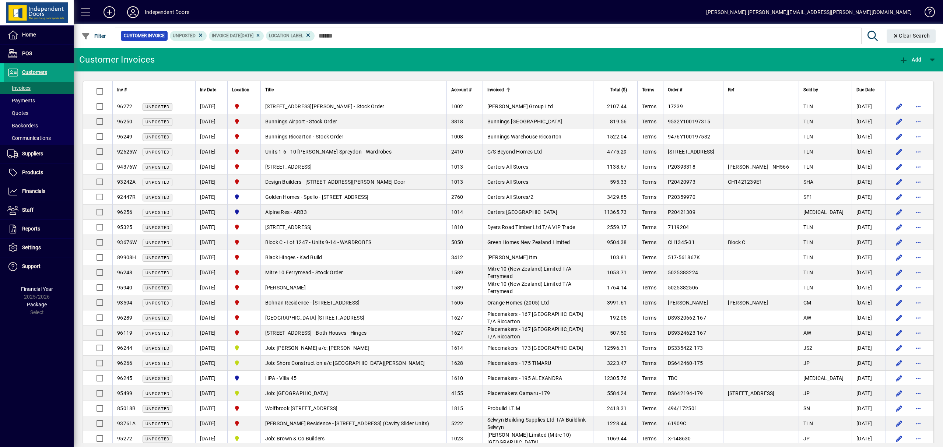 The width and height of the screenshot is (943, 447). Describe the element at coordinates (124, 288) in the screenshot. I see `span: 95940` at that location.